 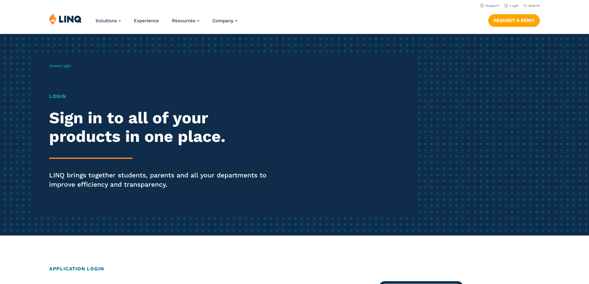 I want to click on span: Company, so click(x=223, y=21).